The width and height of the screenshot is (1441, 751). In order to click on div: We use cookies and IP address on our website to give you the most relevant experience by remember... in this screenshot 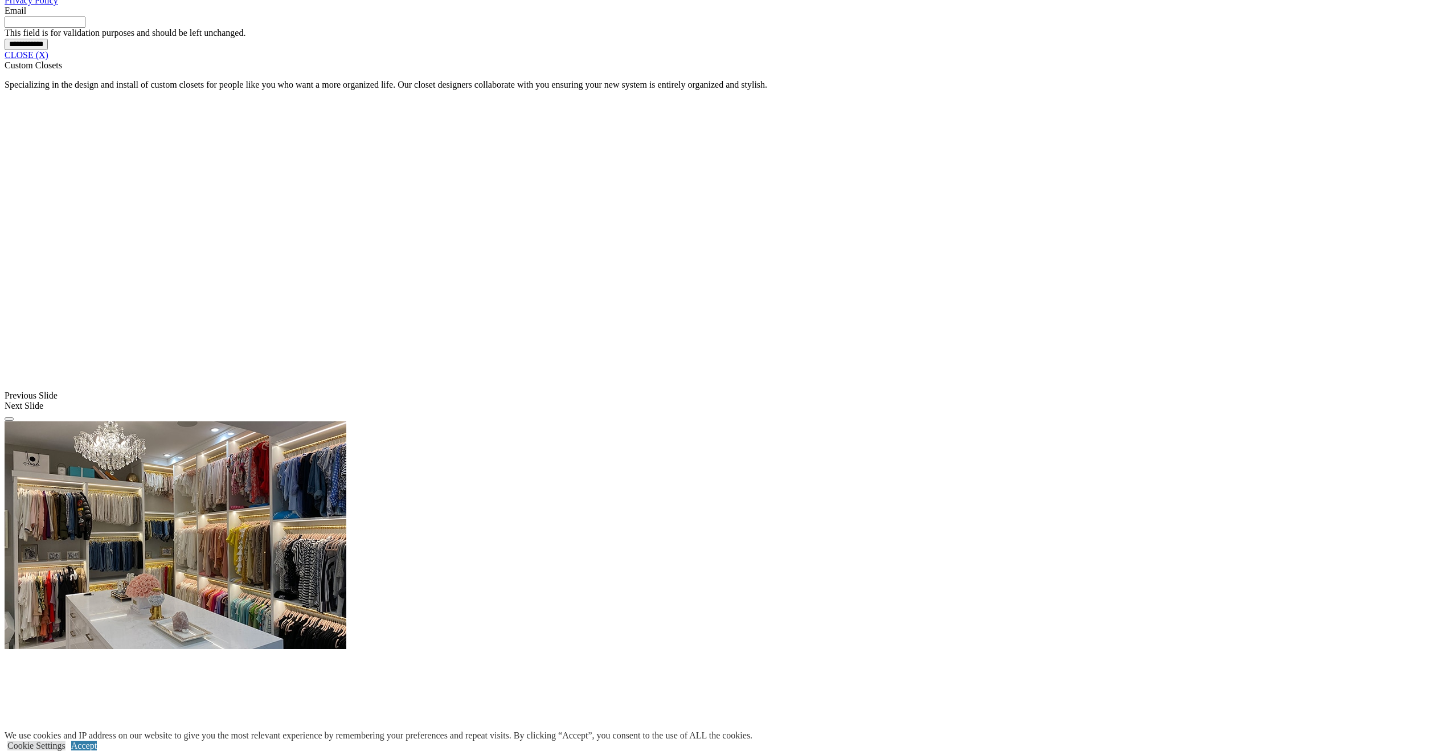, I will do `click(378, 736)`.